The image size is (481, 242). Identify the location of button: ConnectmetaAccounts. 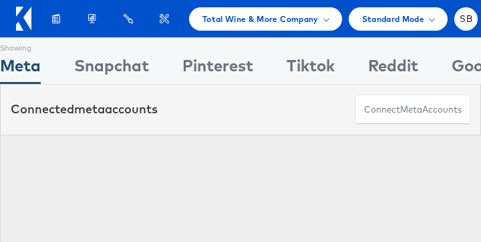
(413, 110).